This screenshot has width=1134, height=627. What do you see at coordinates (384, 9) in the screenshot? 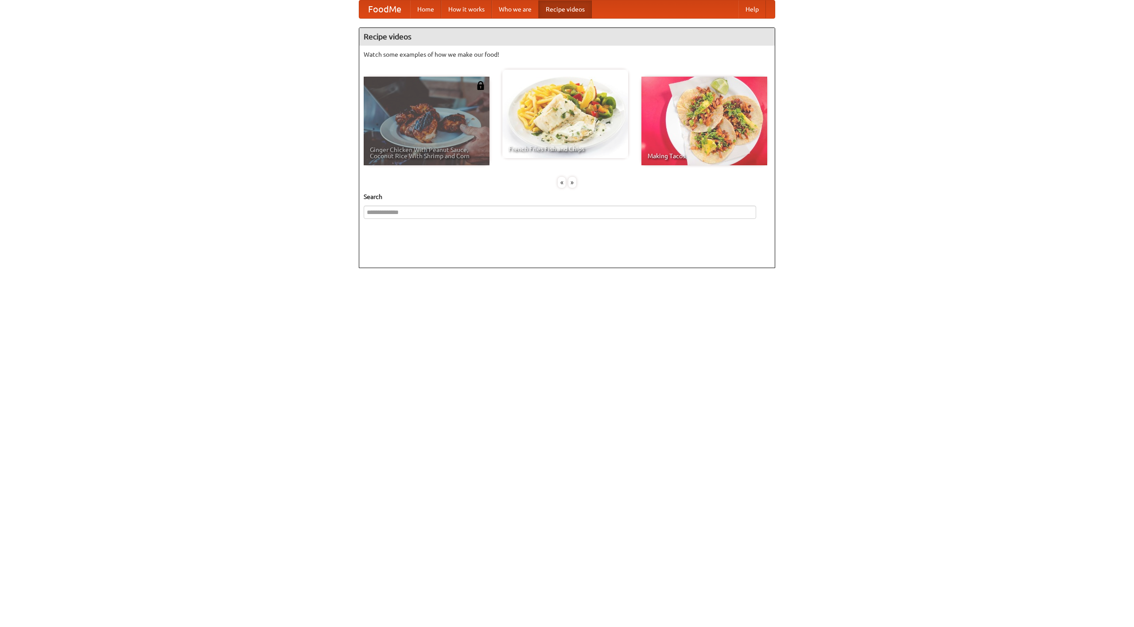
I see `a: FoodMe` at bounding box center [384, 9].